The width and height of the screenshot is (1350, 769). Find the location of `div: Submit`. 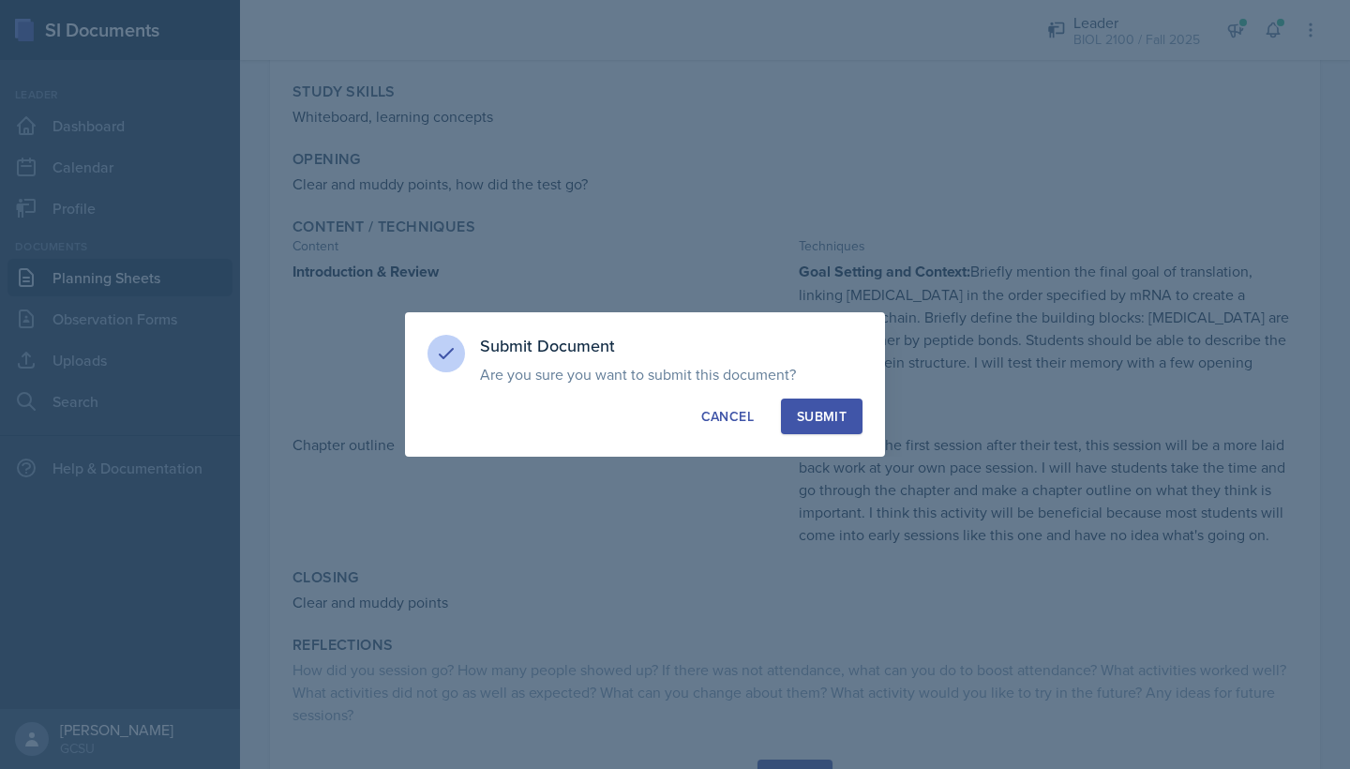

div: Submit is located at coordinates (821, 416).